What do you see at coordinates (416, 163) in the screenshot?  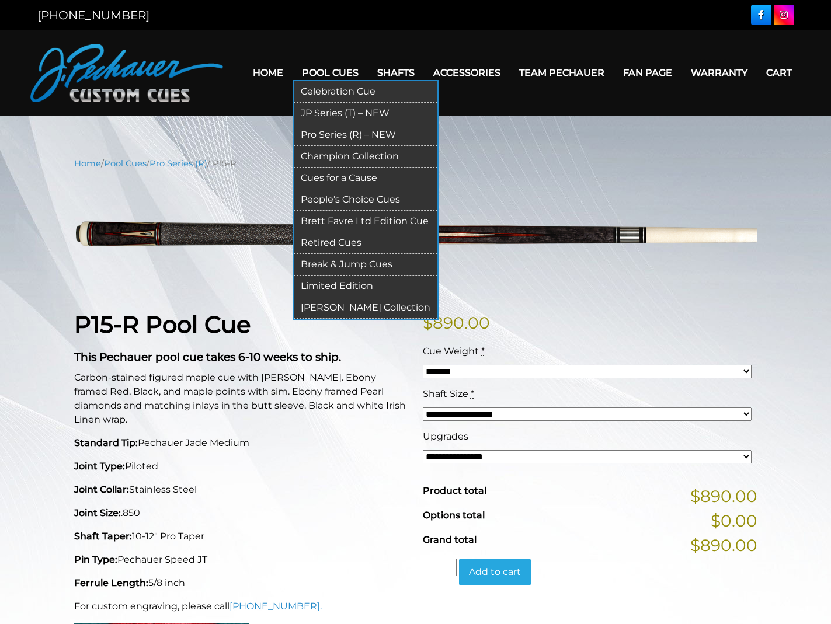 I see `nav: Breadcrumb` at bounding box center [416, 163].